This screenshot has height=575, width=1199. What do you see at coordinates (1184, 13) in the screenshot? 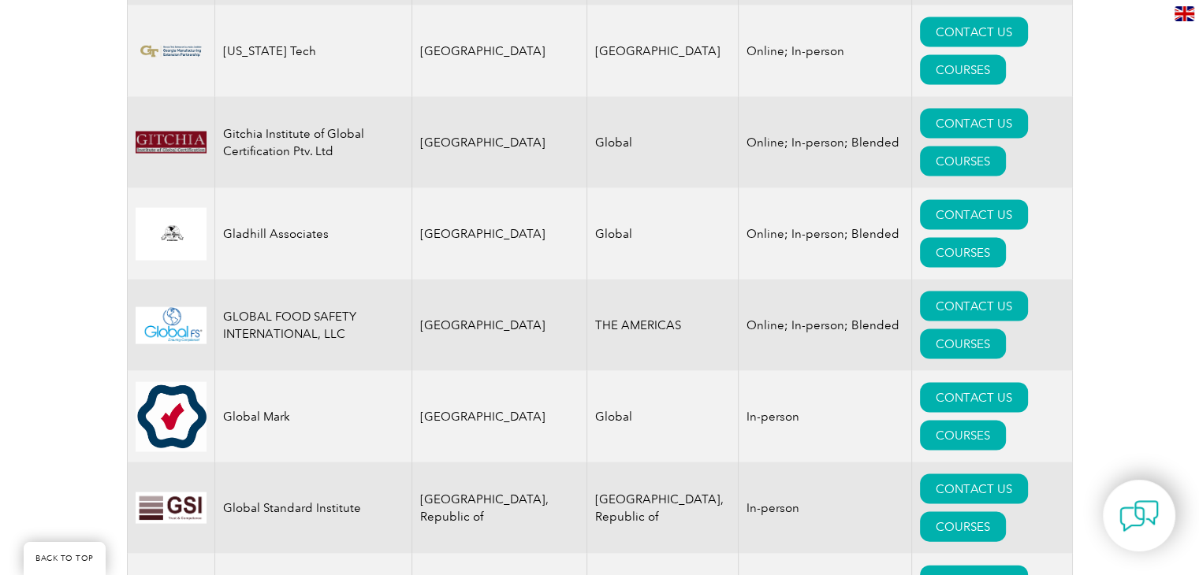
I see `img: en` at bounding box center [1184, 13].